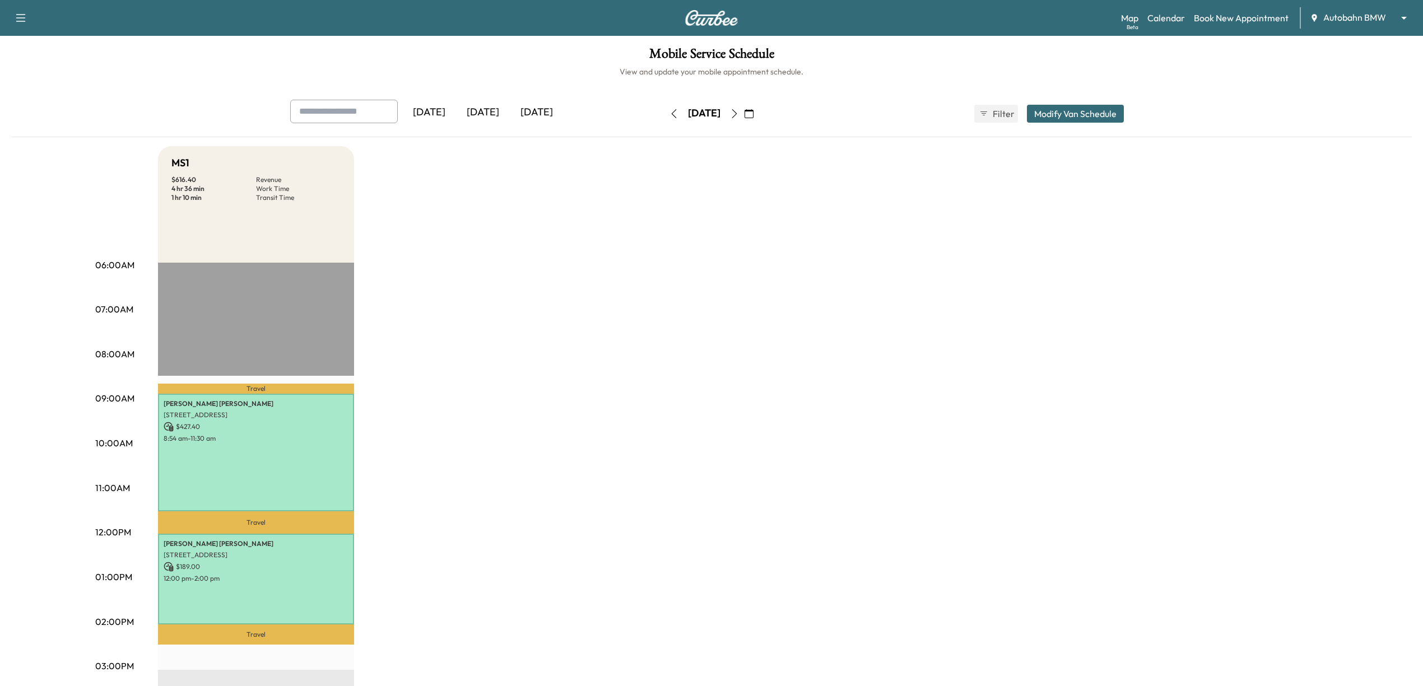 The height and width of the screenshot is (686, 1423). Describe the element at coordinates (180, 163) in the screenshot. I see `h5: MS1` at that location.